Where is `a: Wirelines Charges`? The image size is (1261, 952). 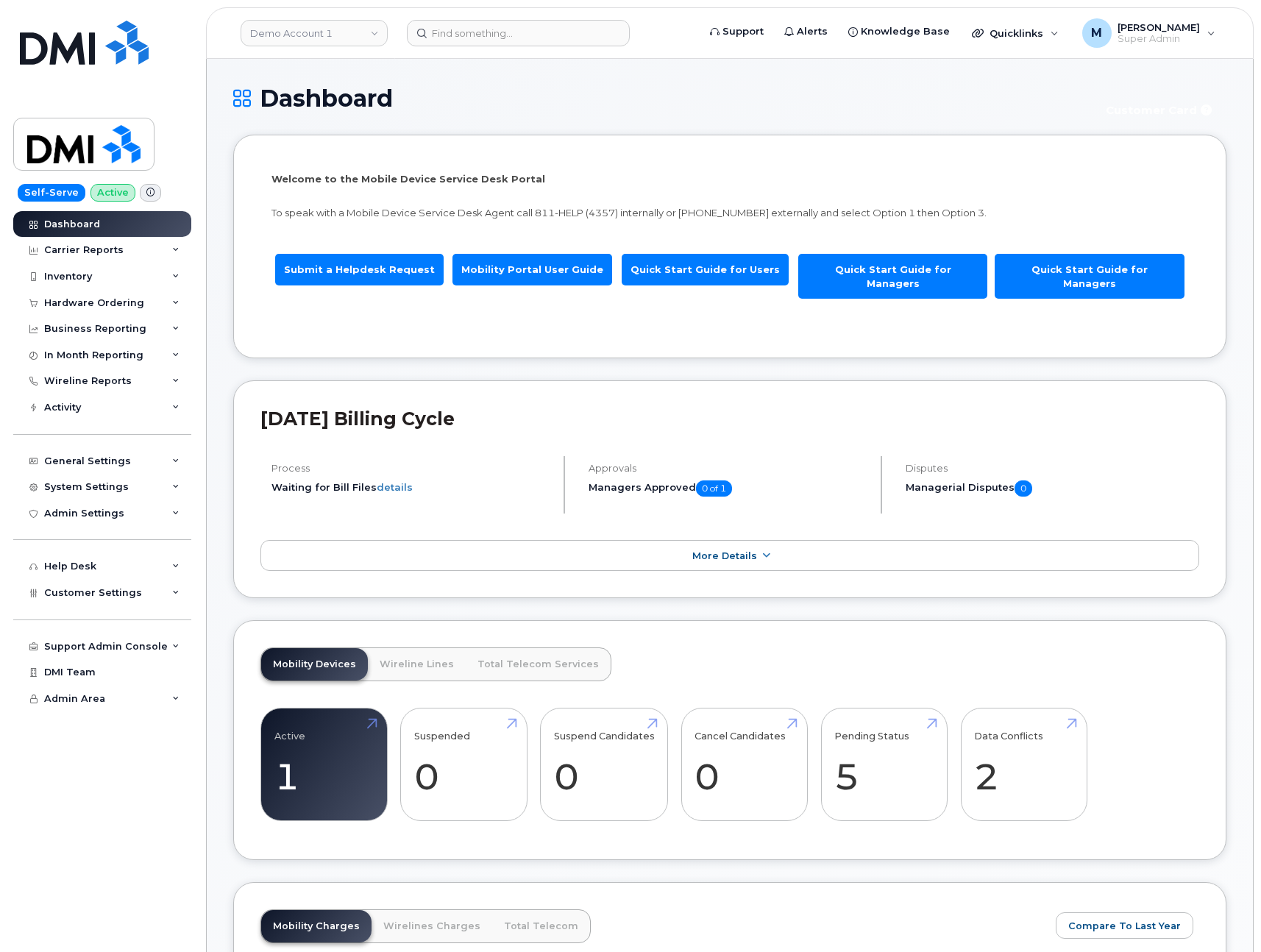 a: Wirelines Charges is located at coordinates (432, 926).